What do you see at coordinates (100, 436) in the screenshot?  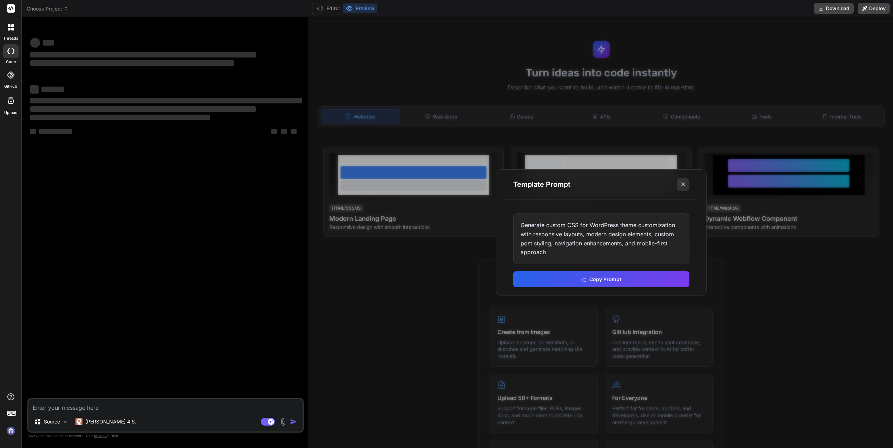 I see `span: privacy` at bounding box center [100, 436].